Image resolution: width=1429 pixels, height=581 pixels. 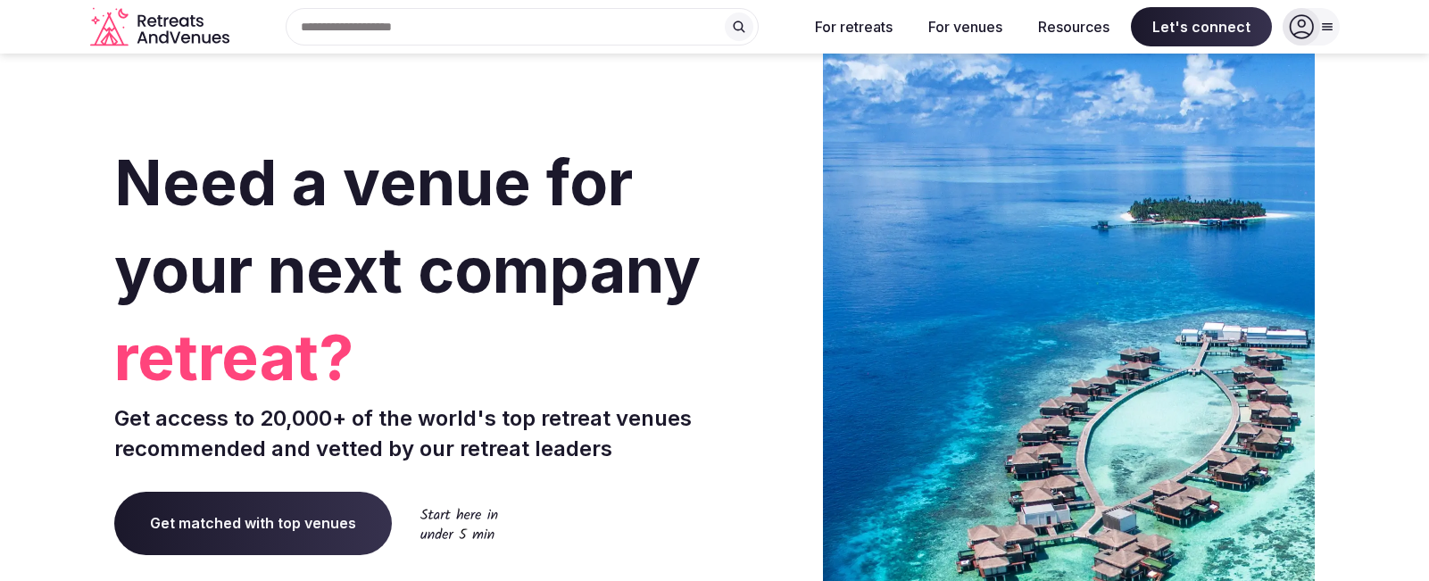 I want to click on svg: Retreats and Venues company logo, so click(x=162, y=27).